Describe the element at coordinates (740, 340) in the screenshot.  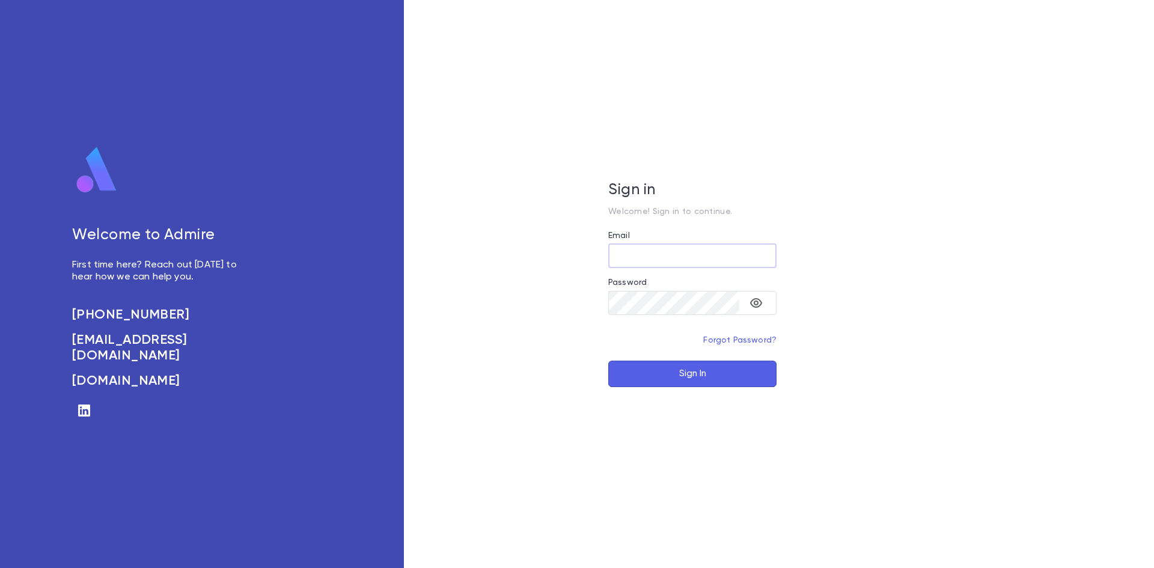
I see `a: Forgot Password?` at that location.